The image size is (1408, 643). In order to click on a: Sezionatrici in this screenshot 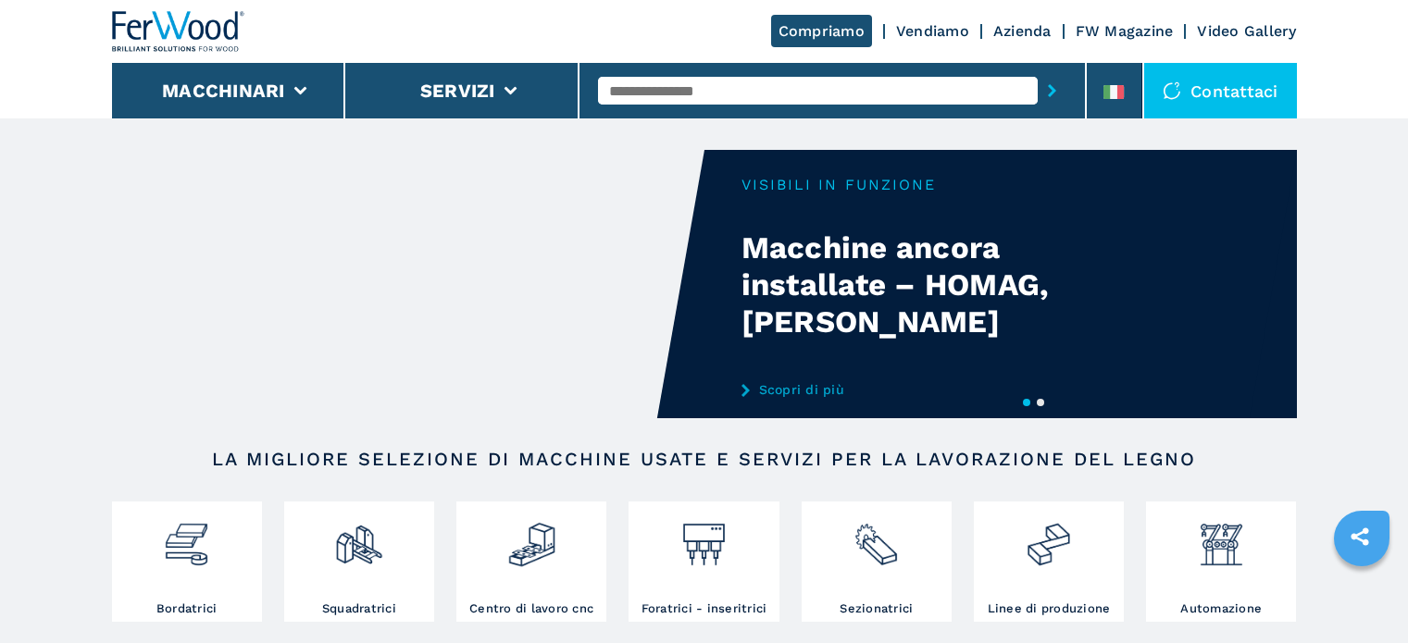, I will do `click(876, 562)`.